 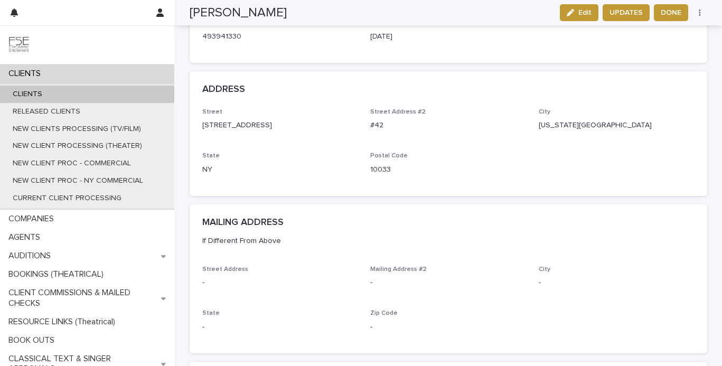 What do you see at coordinates (626, 13) in the screenshot?
I see `span: UPDATES` at bounding box center [626, 13].